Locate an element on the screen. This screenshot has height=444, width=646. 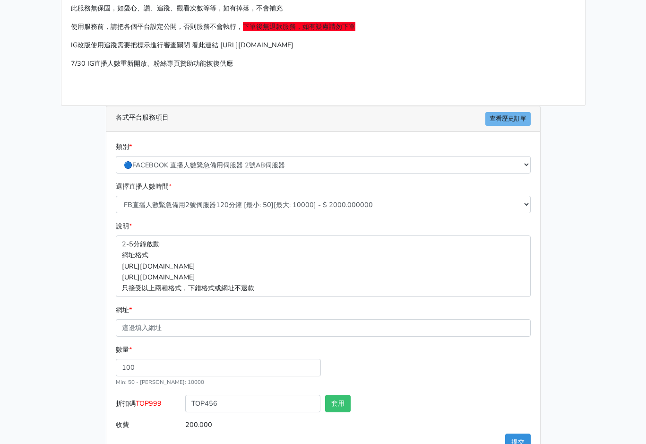
button: 套用 is located at coordinates (338, 403).